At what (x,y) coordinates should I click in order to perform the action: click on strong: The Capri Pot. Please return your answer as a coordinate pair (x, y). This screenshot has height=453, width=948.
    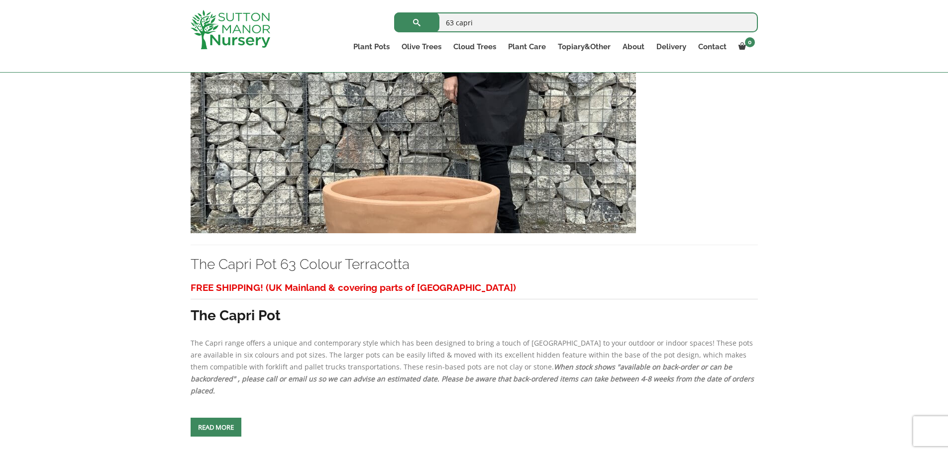
    Looking at the image, I should click on (235, 315).